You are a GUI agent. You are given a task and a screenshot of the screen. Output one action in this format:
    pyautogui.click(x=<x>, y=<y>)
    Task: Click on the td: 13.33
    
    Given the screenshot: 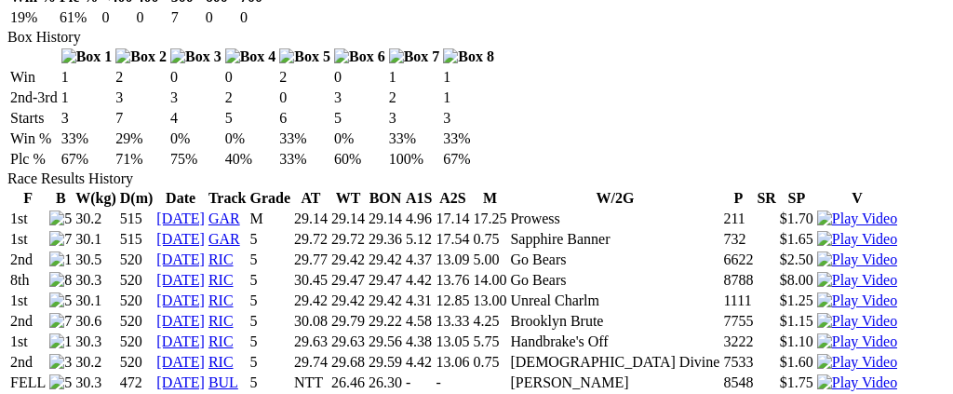 What is the action you would take?
    pyautogui.click(x=452, y=321)
    